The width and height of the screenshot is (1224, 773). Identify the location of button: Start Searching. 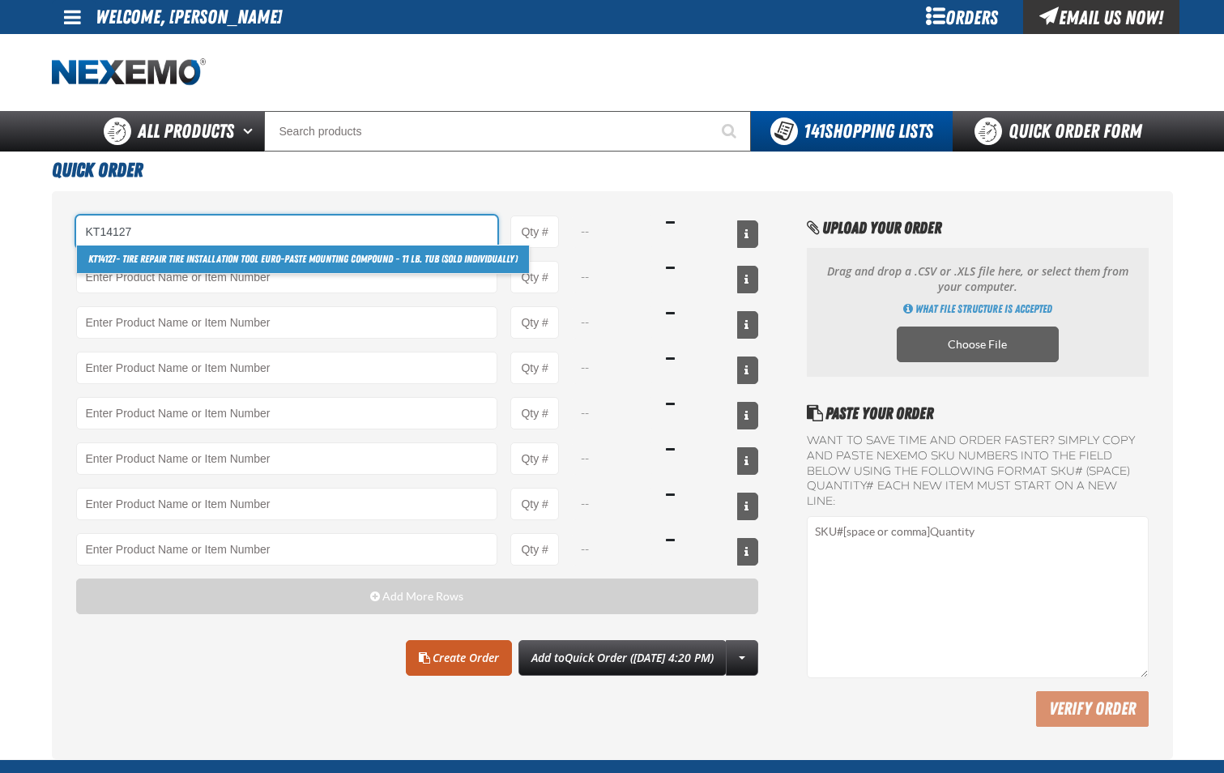
(731, 131).